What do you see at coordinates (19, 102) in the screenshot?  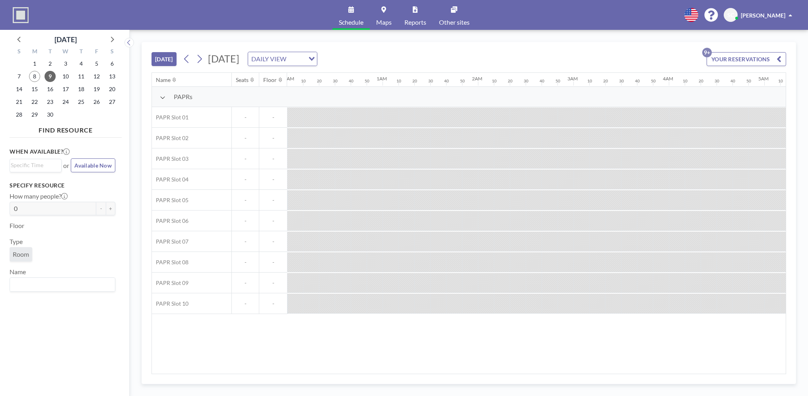 I see `span: Sunday, September 21, 2025` at bounding box center [19, 102].